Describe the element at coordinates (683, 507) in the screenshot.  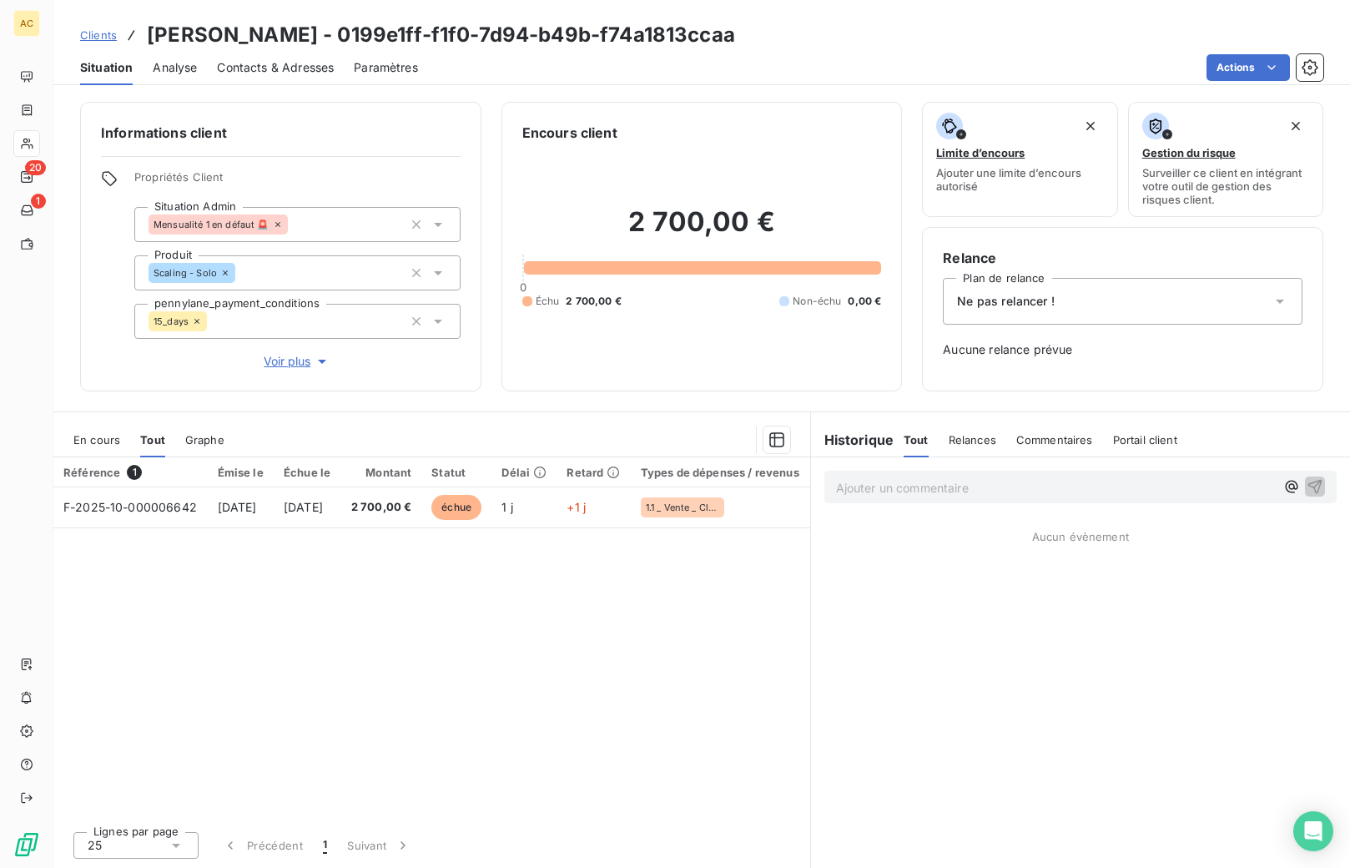
I see `span: 1.1 _ Vente _ Clients` at that location.